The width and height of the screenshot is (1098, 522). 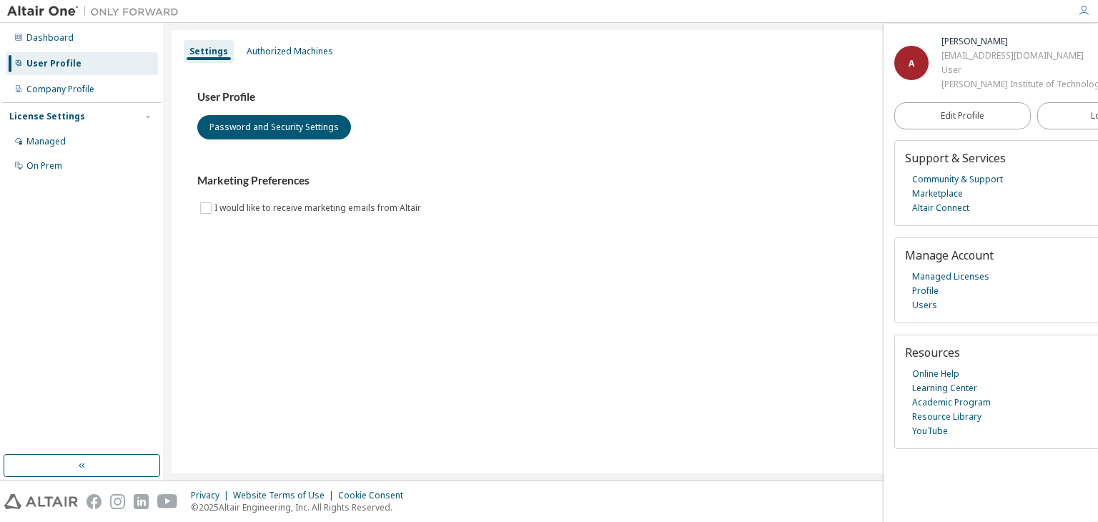 I want to click on div: License Settings, so click(x=47, y=117).